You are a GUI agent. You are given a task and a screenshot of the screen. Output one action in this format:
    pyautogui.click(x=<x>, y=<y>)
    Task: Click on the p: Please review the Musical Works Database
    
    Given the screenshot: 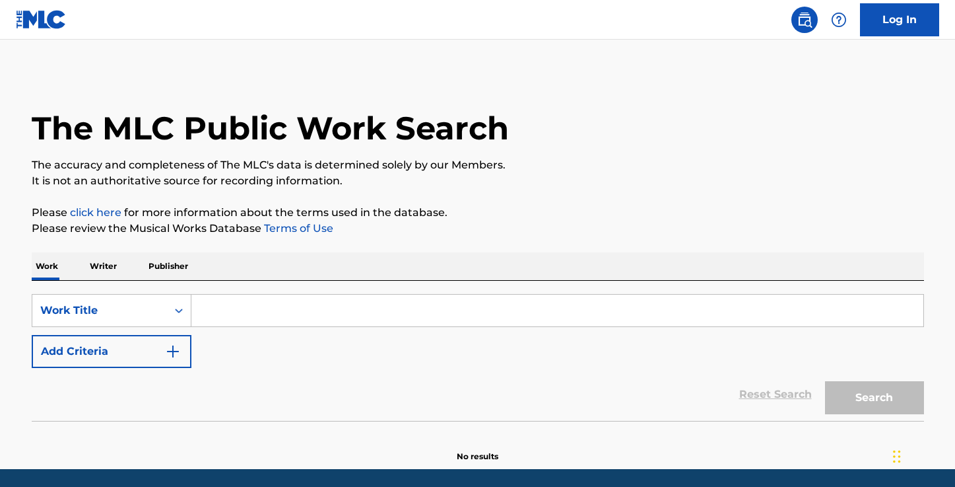 What is the action you would take?
    pyautogui.click(x=478, y=228)
    